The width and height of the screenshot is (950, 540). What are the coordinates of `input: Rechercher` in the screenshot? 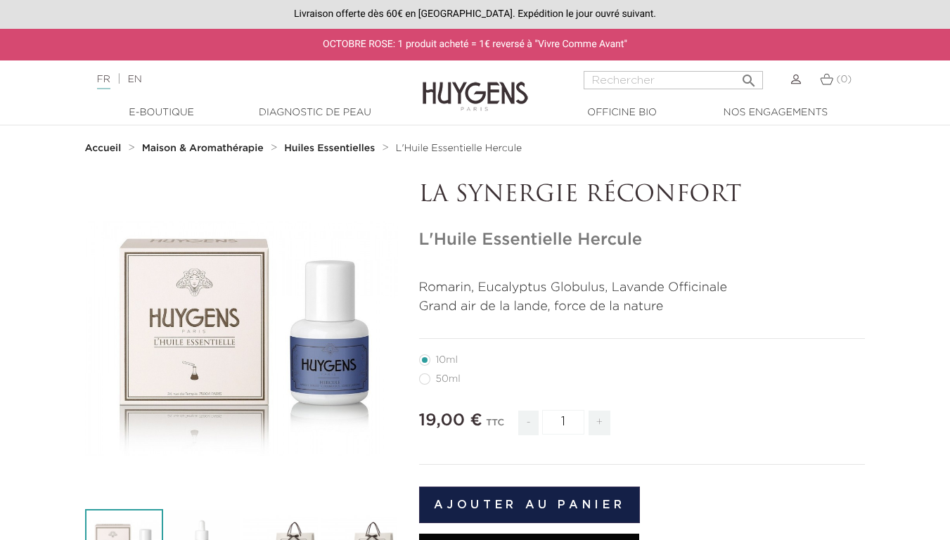 It's located at (673, 80).